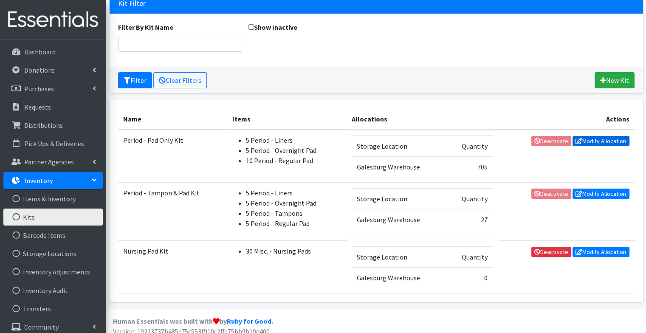 This screenshot has width=646, height=333. Describe the element at coordinates (53, 20) in the screenshot. I see `img: HumanEssentials` at that location.